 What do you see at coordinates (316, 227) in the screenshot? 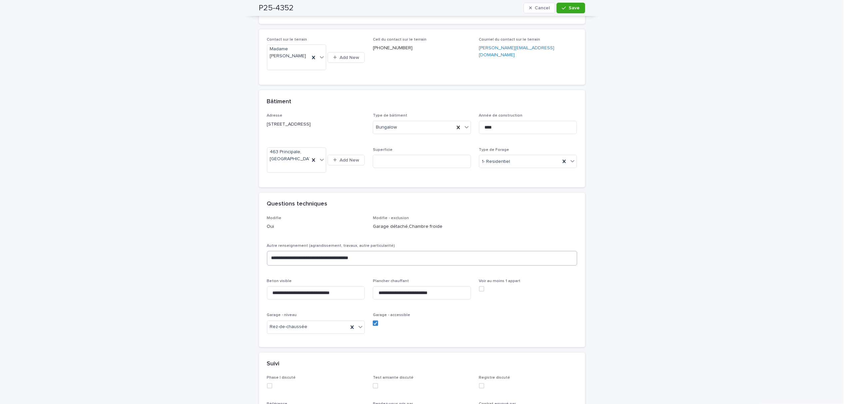
I see `p: Oui` at bounding box center [316, 227].